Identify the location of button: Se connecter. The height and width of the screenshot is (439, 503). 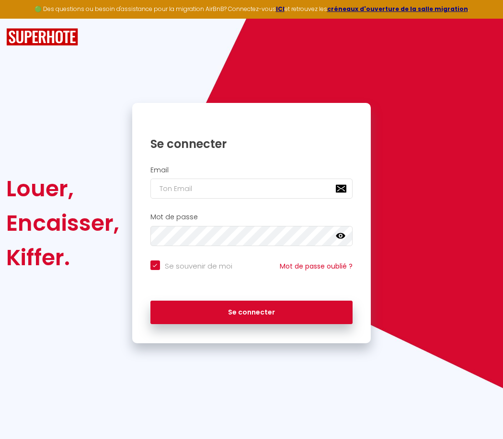
(251, 313).